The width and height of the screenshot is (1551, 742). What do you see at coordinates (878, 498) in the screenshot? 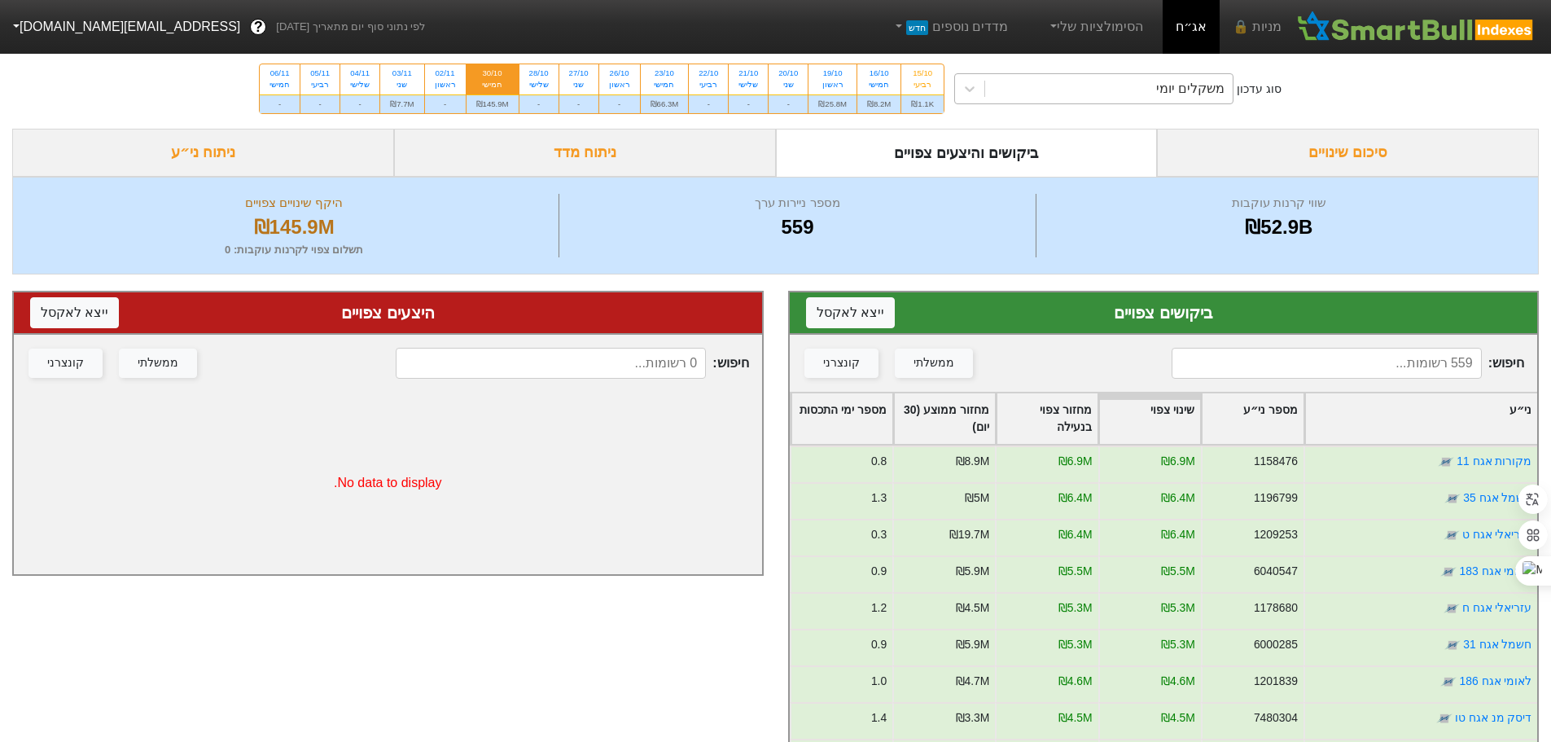
I see `div: 1.3` at bounding box center [878, 498].